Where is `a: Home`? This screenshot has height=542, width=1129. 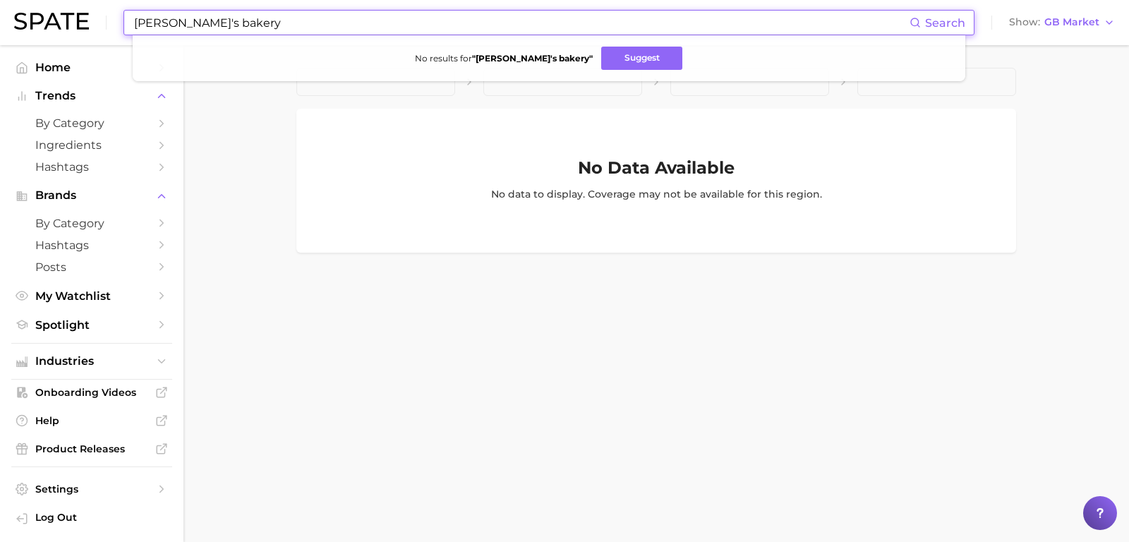
a: Home is located at coordinates (92, 67).